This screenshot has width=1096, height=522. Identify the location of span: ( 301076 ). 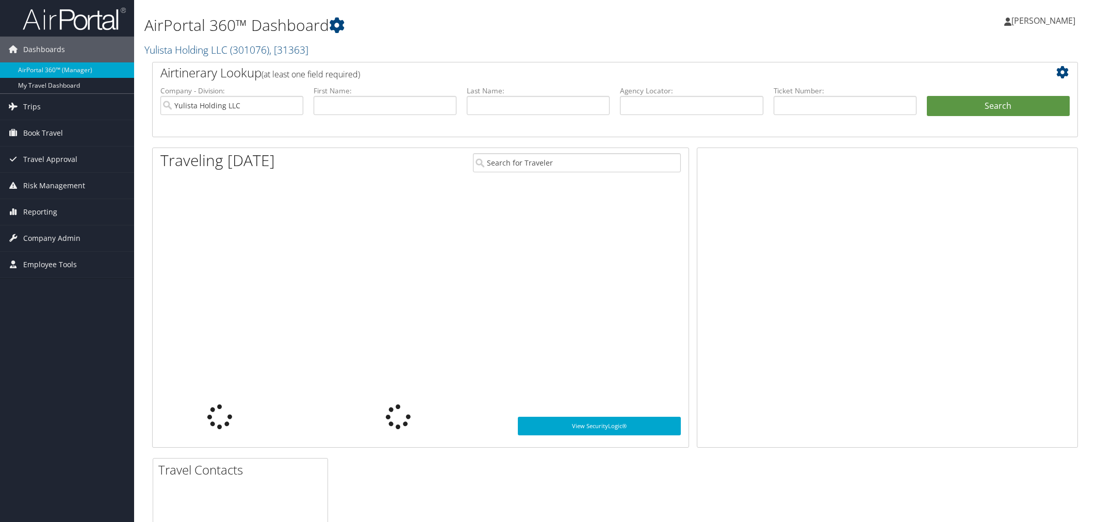
(250, 49).